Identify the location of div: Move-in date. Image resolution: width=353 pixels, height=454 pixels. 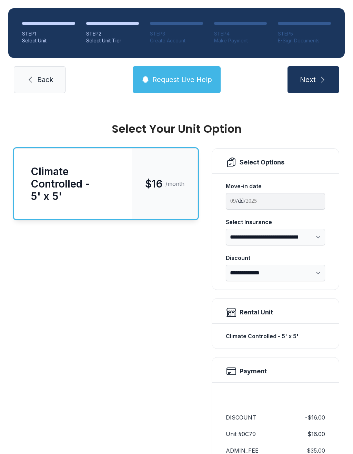
(276, 186).